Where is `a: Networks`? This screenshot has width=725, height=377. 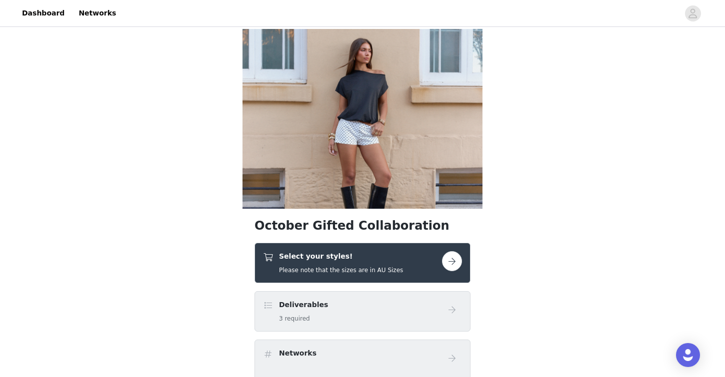
a: Networks is located at coordinates (97, 13).